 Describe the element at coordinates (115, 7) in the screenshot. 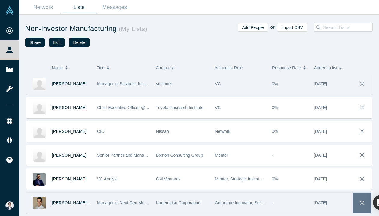

I see `a: Messages` at that location.